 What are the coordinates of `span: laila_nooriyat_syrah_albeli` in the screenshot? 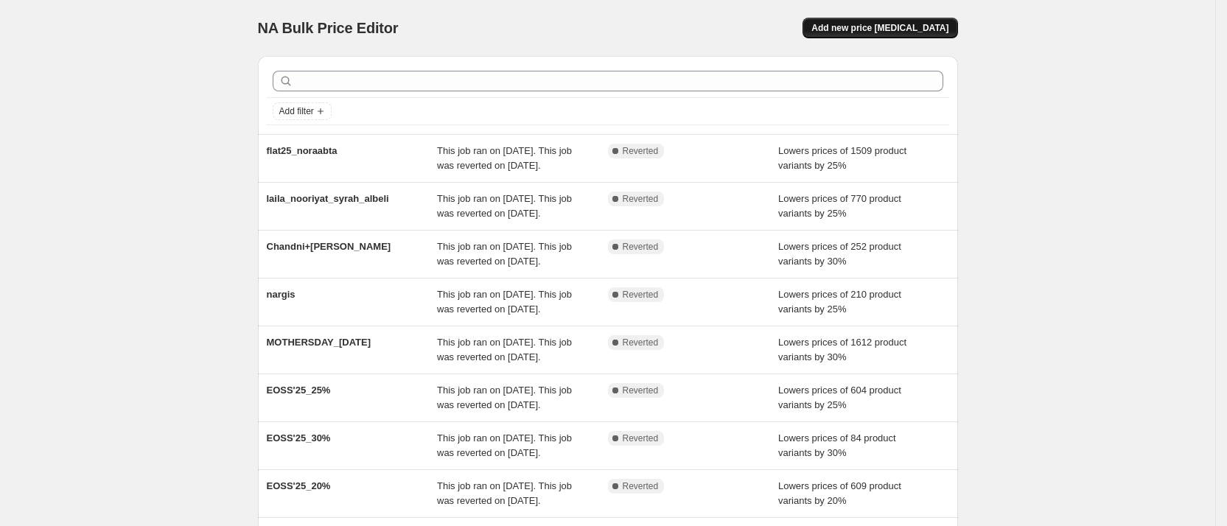 It's located at (328, 198).